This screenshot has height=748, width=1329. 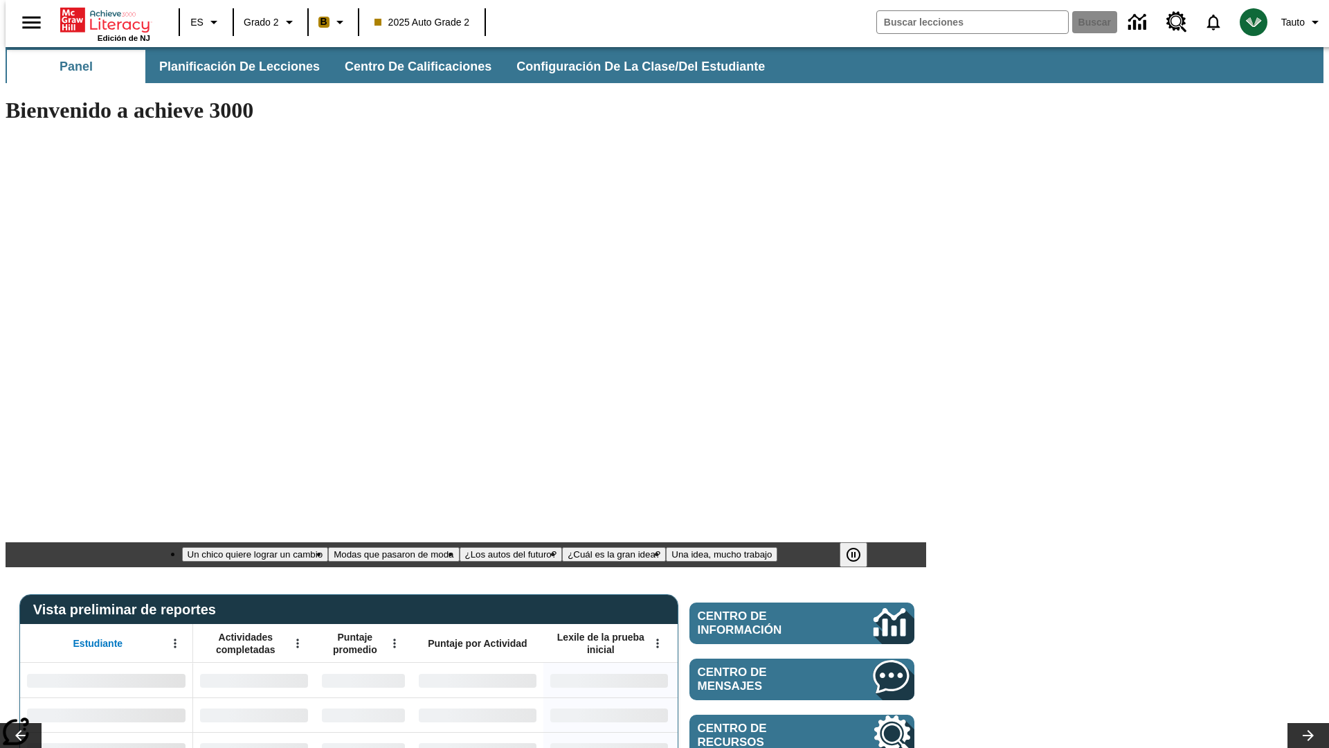 What do you see at coordinates (973, 22) in the screenshot?
I see `input: Buscar campo` at bounding box center [973, 22].